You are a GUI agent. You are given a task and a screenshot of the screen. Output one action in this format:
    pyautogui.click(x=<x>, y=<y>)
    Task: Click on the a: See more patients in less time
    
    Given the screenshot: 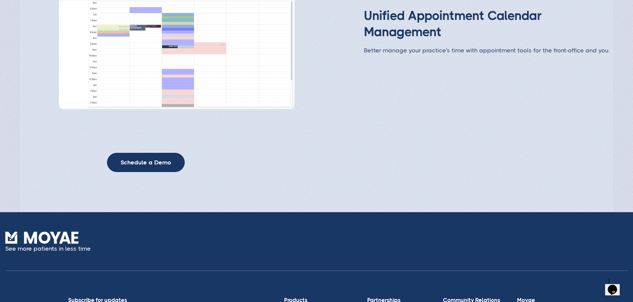 What is the action you would take?
    pyautogui.click(x=48, y=243)
    